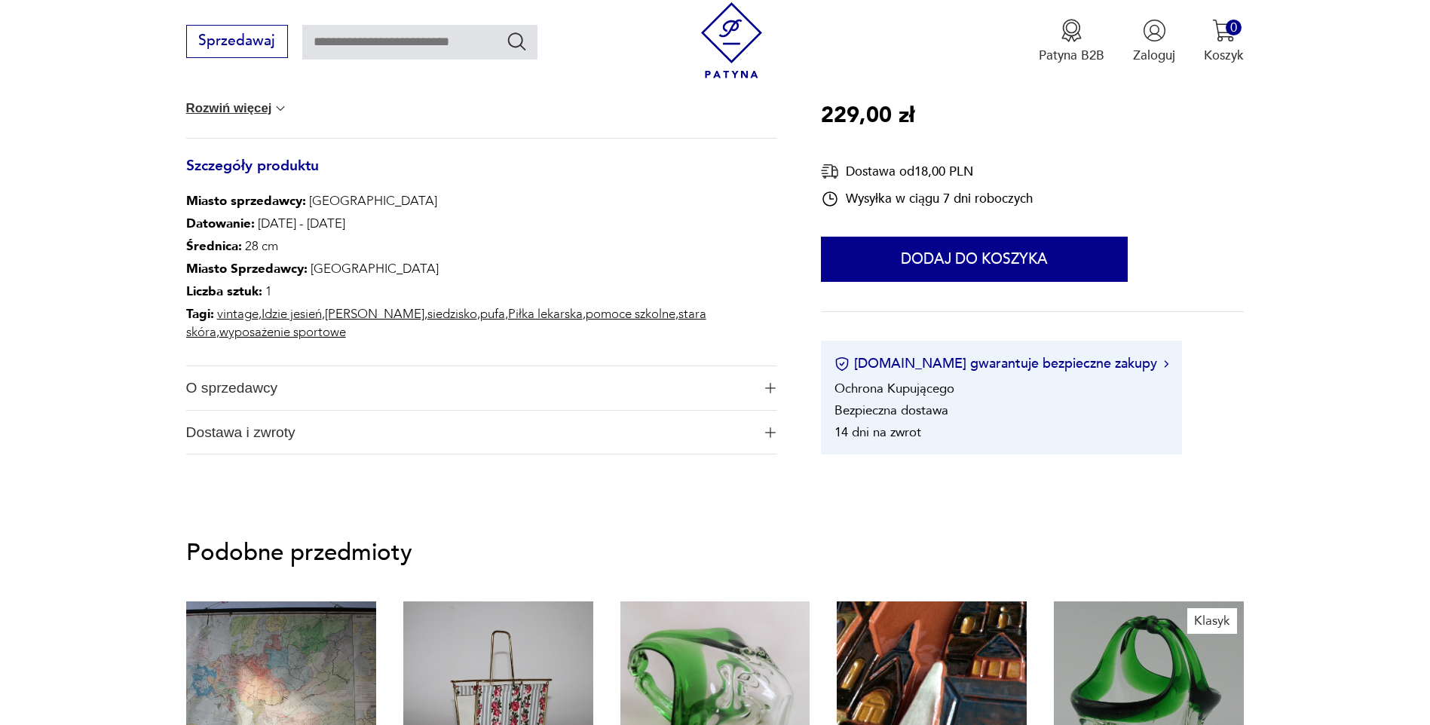 The image size is (1430, 725). I want to click on img: chevron down, so click(280, 109).